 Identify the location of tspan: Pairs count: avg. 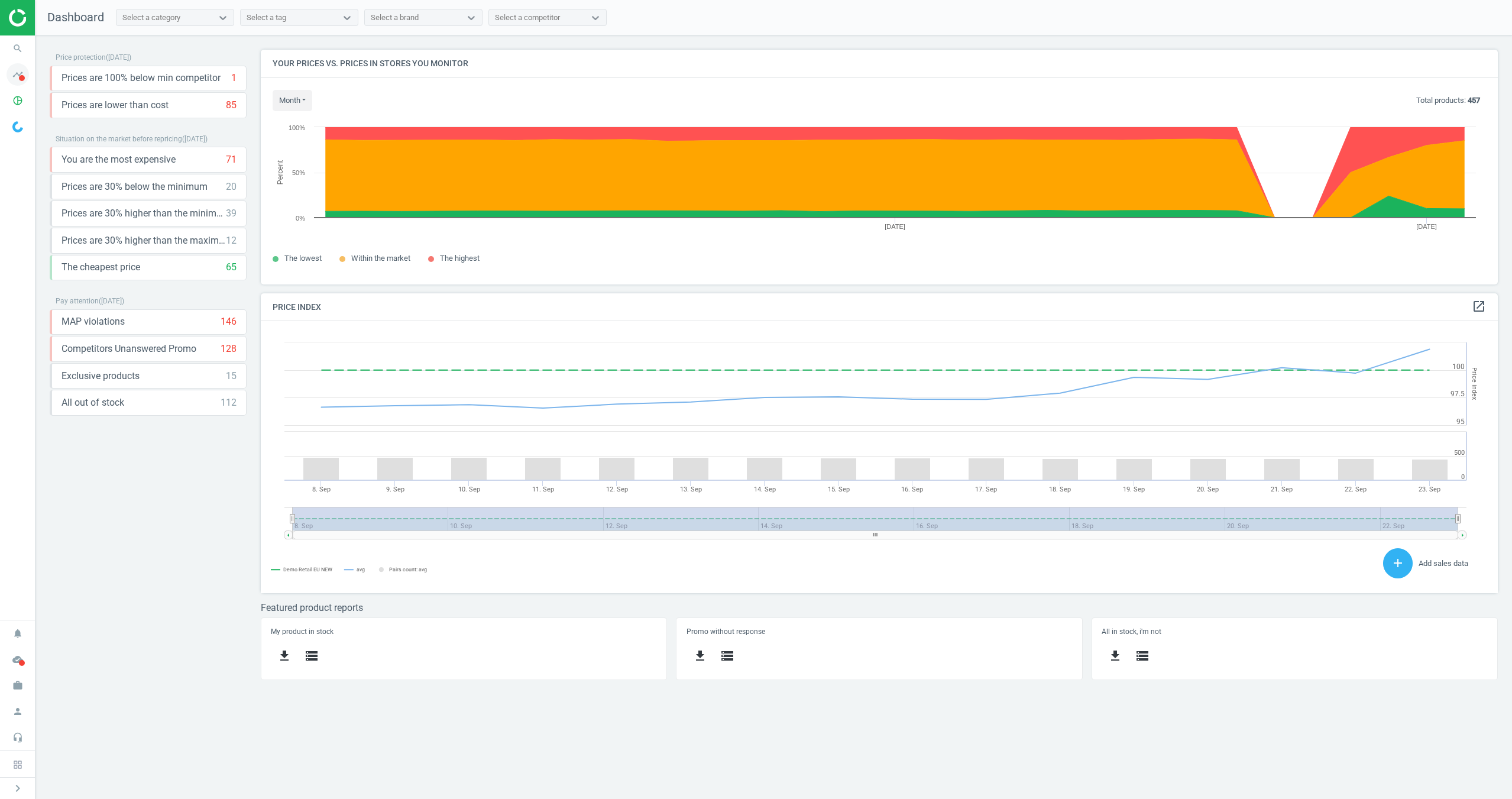
(408, 569).